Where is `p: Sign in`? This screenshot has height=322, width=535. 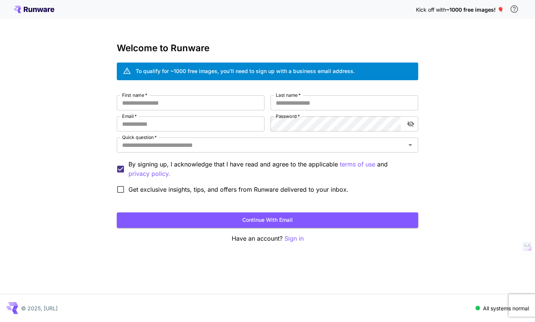
p: Sign in is located at coordinates (294, 238).